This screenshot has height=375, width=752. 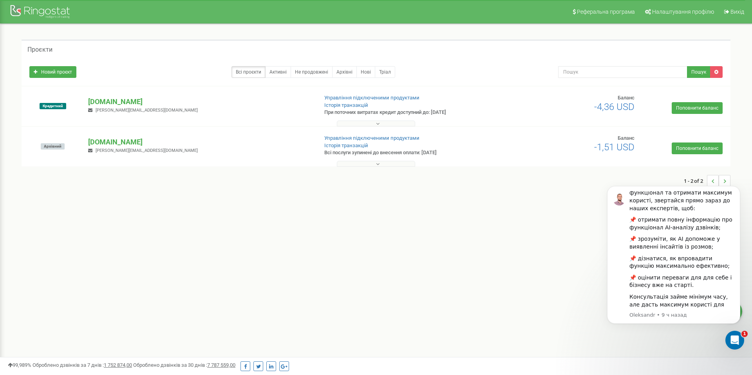 I want to click on div: 📌 отримати повну інформацію про функціонал AI-аналізу дзвінків;, so click(x=87, y=49).